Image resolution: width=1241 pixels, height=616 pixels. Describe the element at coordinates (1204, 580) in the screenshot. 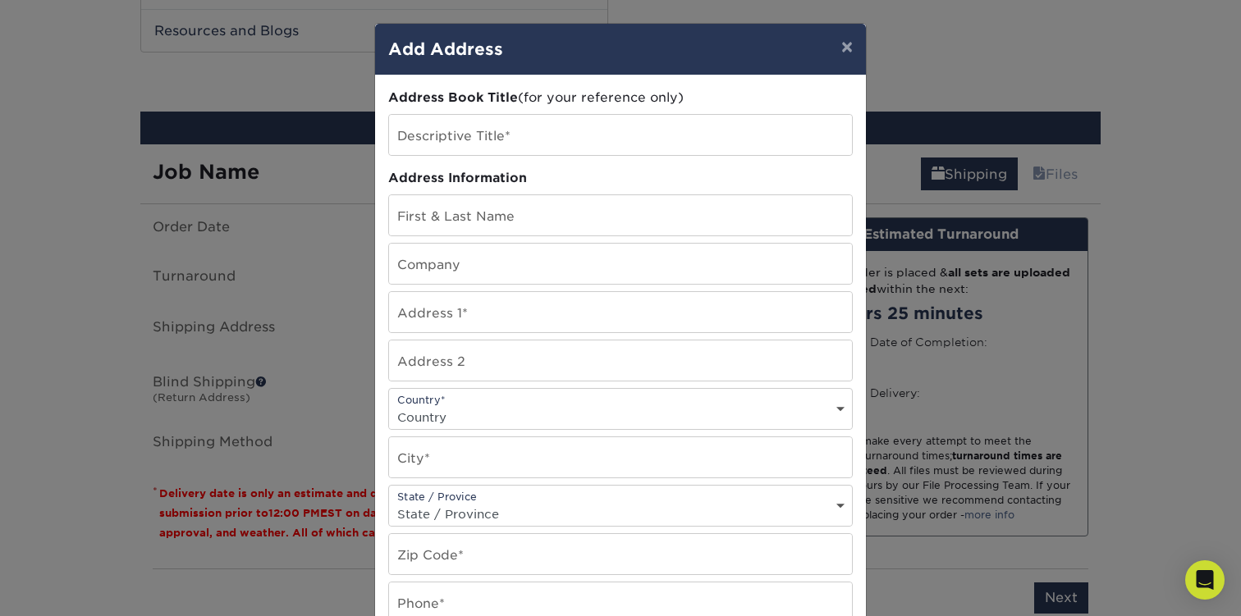

I see `div: Open Intercom Messenger` at that location.